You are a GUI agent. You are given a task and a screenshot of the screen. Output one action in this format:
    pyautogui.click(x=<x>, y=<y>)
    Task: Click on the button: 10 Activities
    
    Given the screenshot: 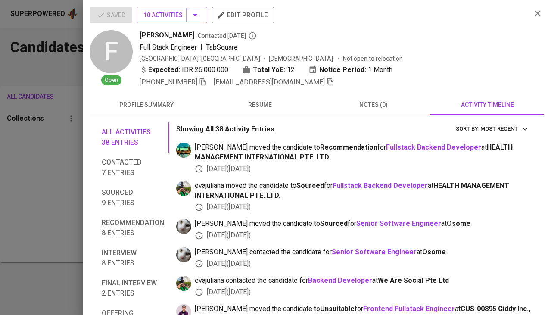 What is the action you would take?
    pyautogui.click(x=172, y=15)
    